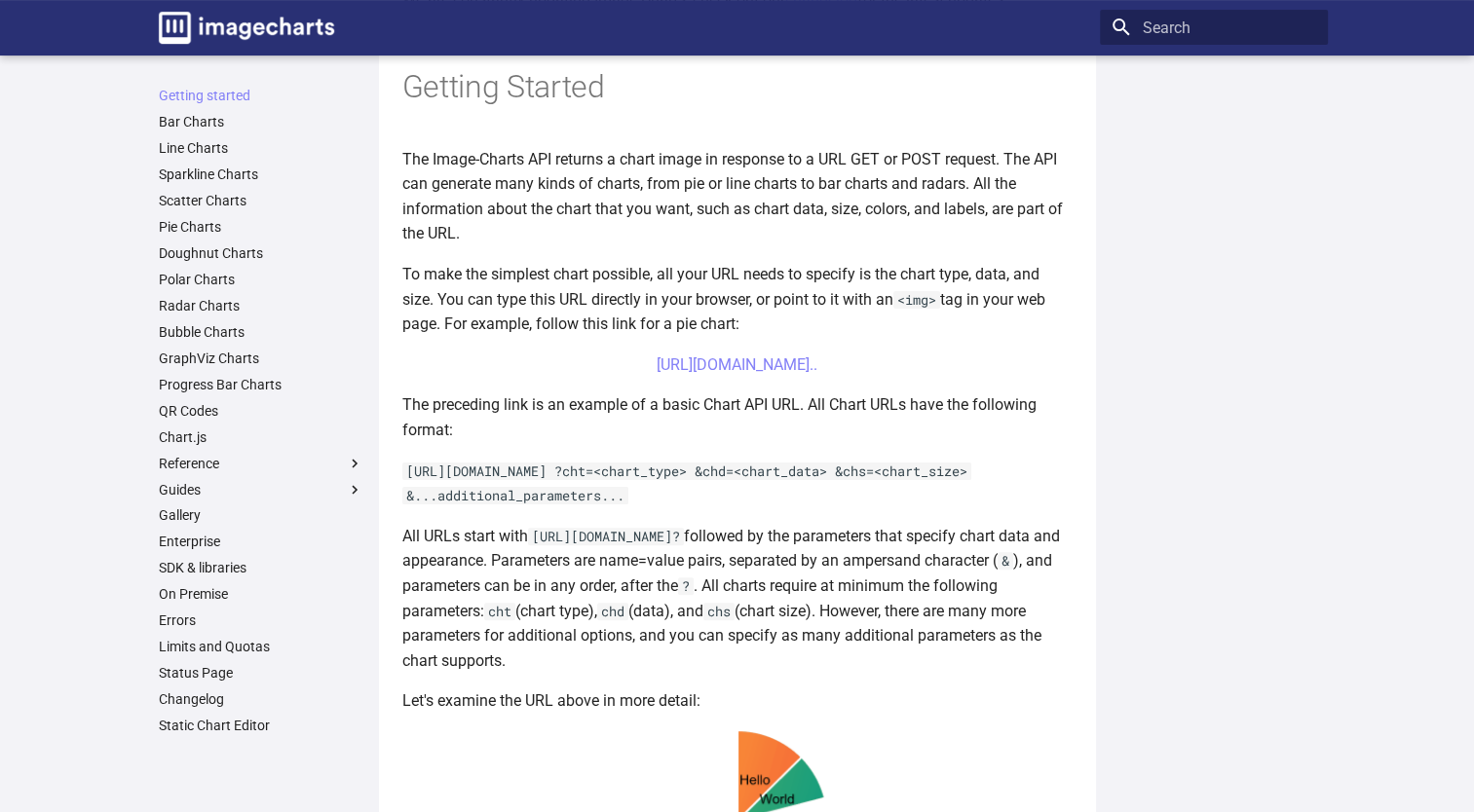 This screenshot has width=1474, height=812. I want to click on a: Image-Charts documentation, so click(246, 27).